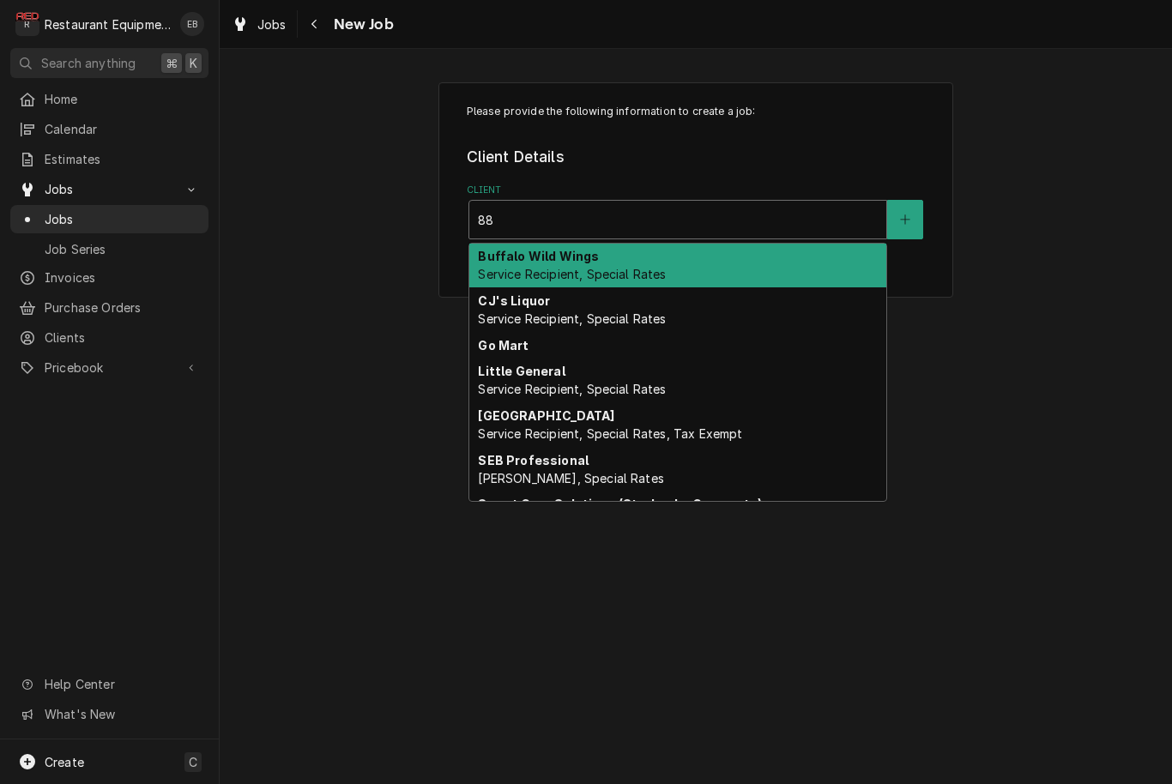 This screenshot has width=1172, height=784. What do you see at coordinates (514, 300) in the screenshot?
I see `strong: CJ's Liquor` at bounding box center [514, 300].